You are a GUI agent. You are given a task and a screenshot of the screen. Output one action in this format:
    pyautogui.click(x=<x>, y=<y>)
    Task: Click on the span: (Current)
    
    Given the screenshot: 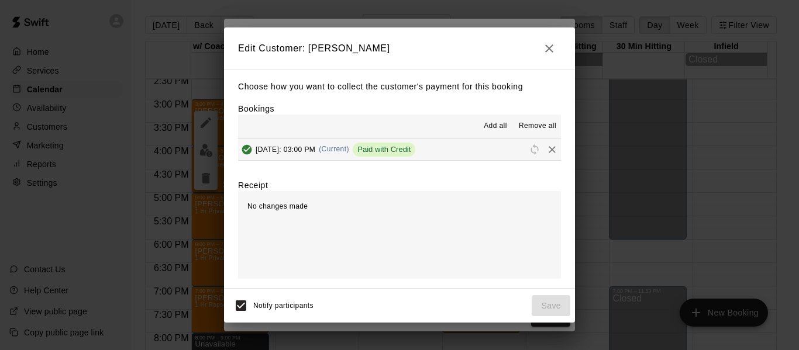 What is the action you would take?
    pyautogui.click(x=334, y=149)
    